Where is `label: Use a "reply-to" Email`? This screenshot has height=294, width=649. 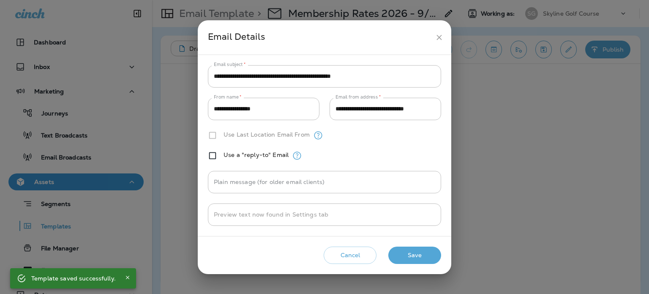
label: Use a "reply-to" Email is located at coordinates (256, 155).